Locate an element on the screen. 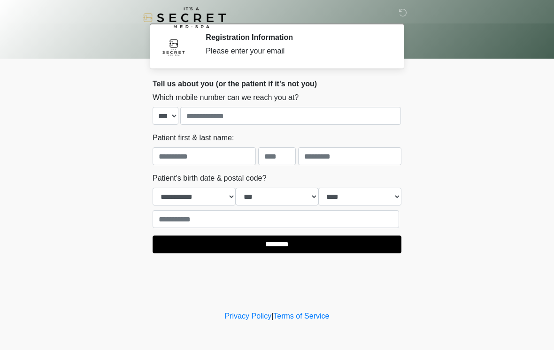 The image size is (554, 350). label: Patient first & last name: is located at coordinates (193, 138).